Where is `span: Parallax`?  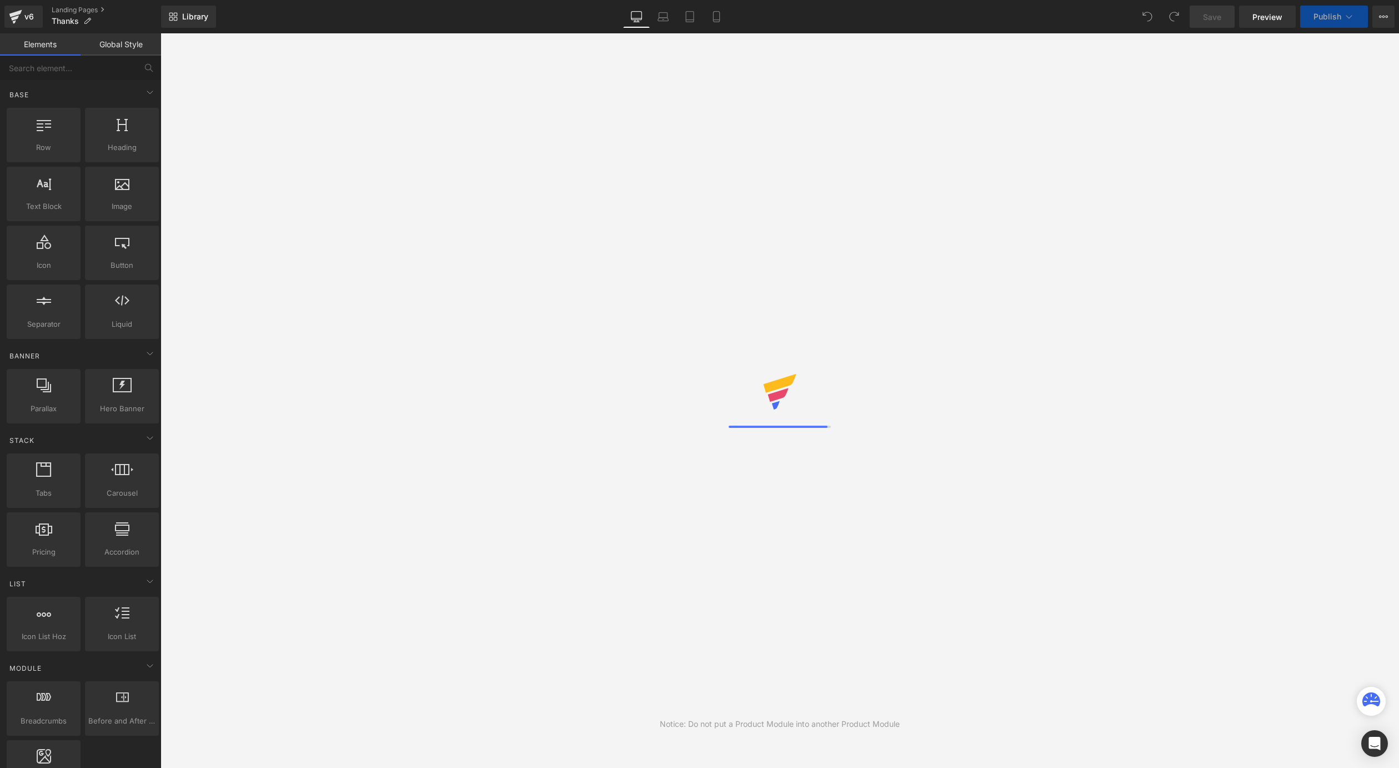
span: Parallax is located at coordinates (43, 408).